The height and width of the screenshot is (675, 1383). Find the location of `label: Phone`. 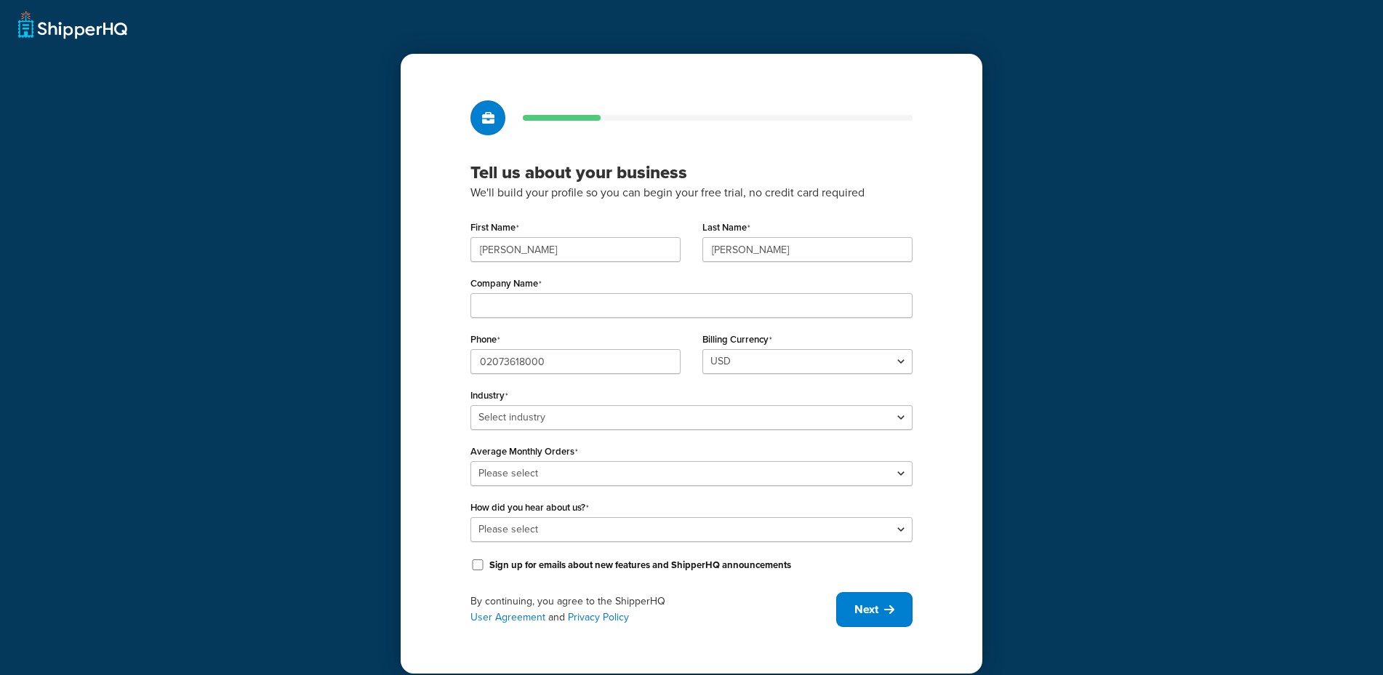

label: Phone is located at coordinates (485, 340).